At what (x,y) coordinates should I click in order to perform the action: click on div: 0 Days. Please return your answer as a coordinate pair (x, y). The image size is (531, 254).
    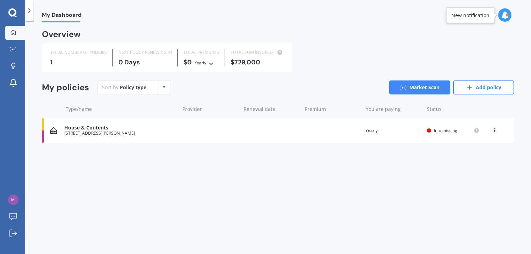
    Looking at the image, I should click on (145, 62).